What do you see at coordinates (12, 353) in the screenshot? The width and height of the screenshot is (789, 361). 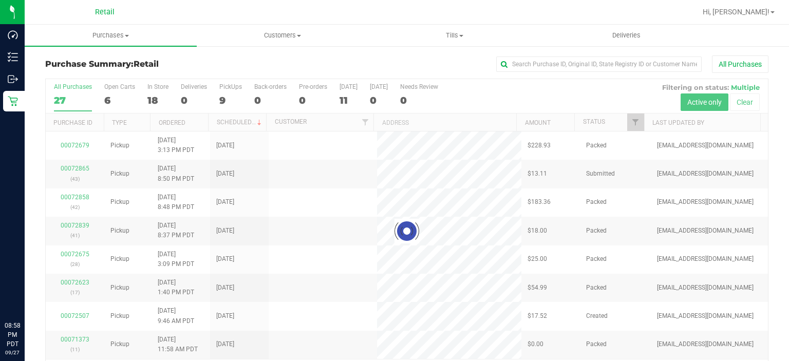 I see `p: 09/27` at bounding box center [12, 353].